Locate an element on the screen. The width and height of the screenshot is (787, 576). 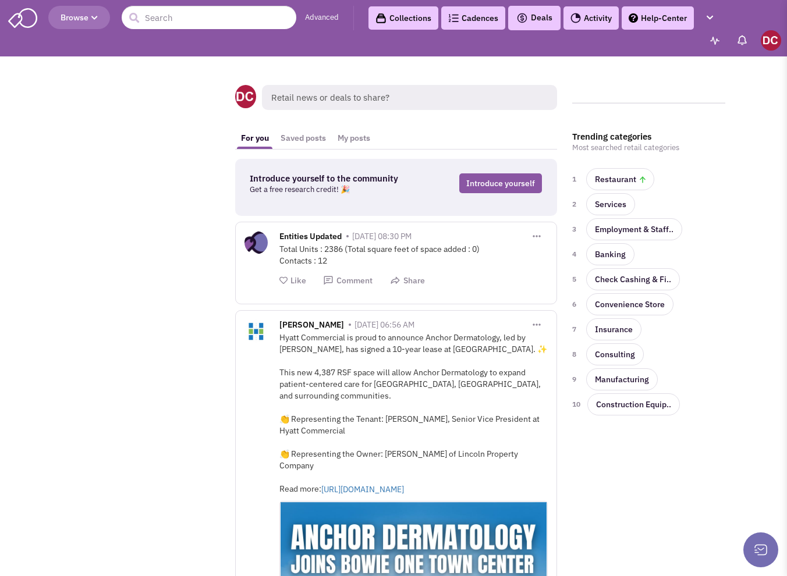
span: 8 is located at coordinates (576, 355).